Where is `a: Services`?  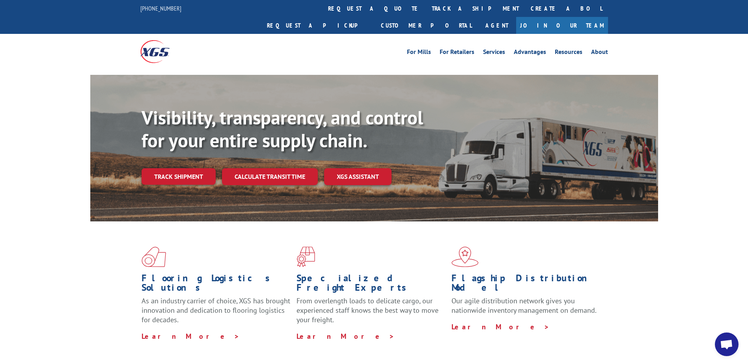 a: Services is located at coordinates (494, 53).